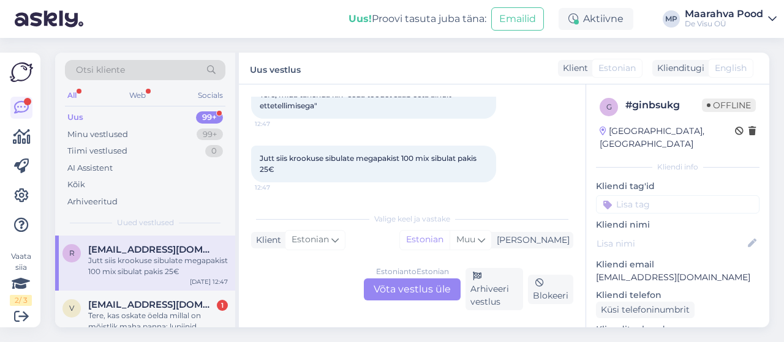 The width and height of the screenshot is (784, 342). Describe the element at coordinates (550, 290) in the screenshot. I see `div: Blokeeri` at that location.